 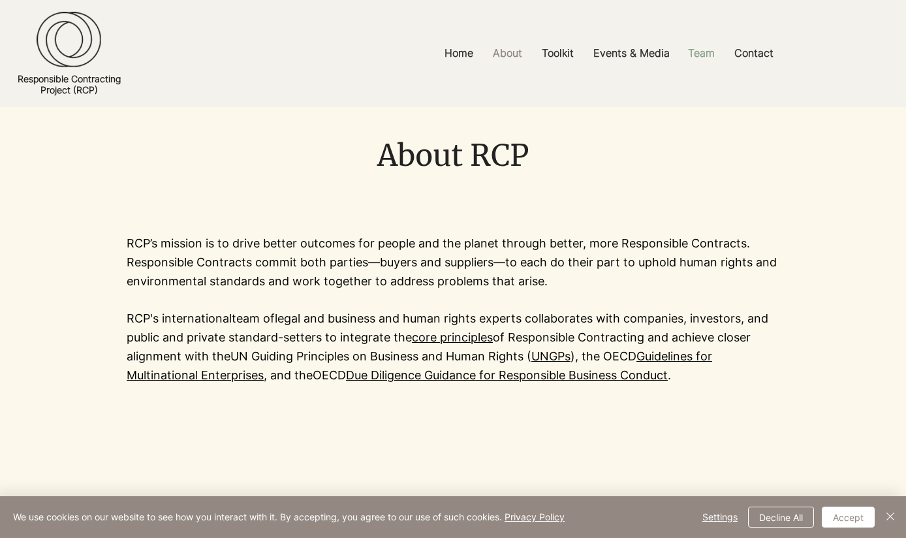 I want to click on a: Events & Media, so click(x=631, y=53).